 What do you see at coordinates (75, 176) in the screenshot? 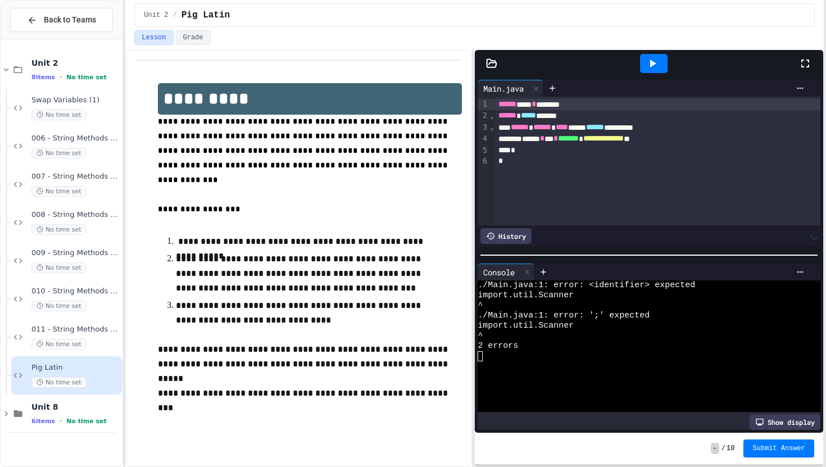
I see `span: 007 - String Methods - charAt` at bounding box center [75, 176].